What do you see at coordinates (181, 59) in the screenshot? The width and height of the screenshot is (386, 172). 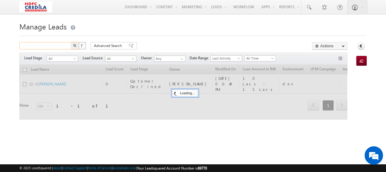 I see `a: Show All Items` at bounding box center [181, 59].